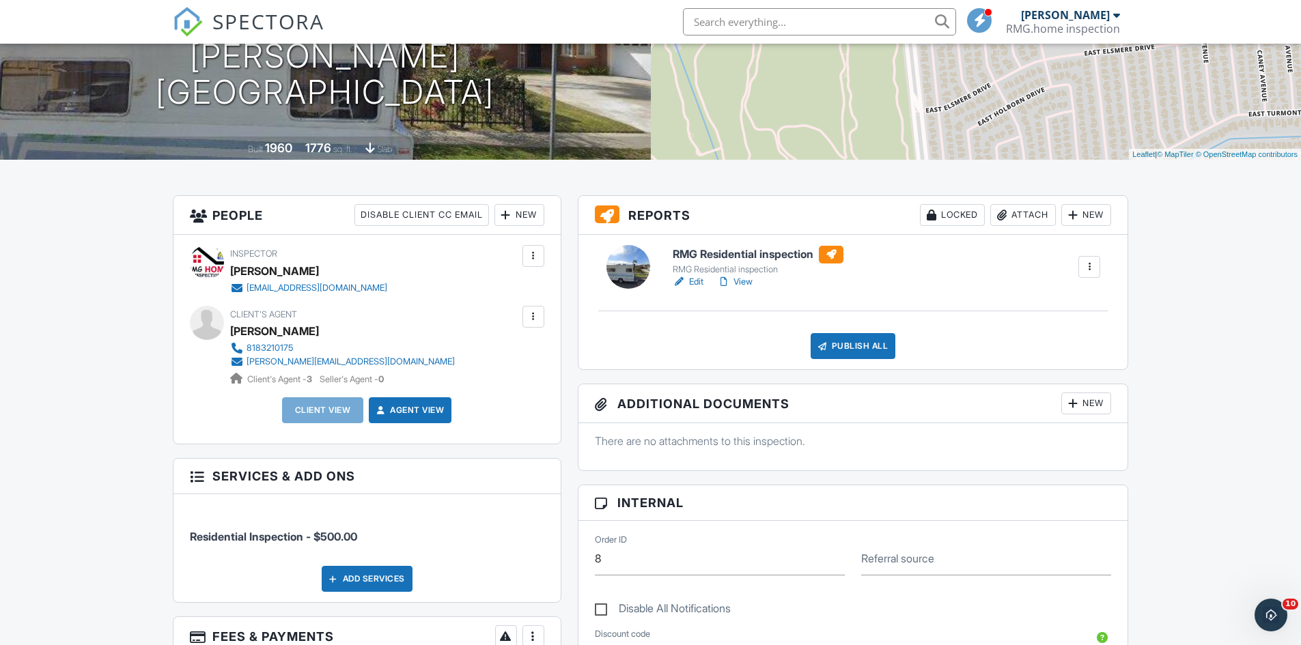  I want to click on label: Referral source, so click(897, 559).